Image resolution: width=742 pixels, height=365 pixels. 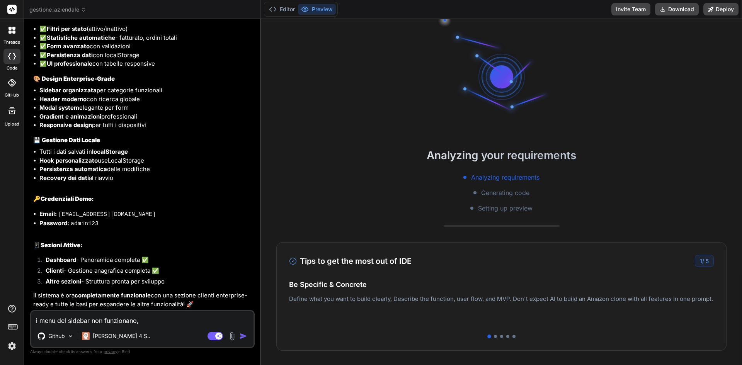 I want to click on li: elegante per form, so click(x=146, y=108).